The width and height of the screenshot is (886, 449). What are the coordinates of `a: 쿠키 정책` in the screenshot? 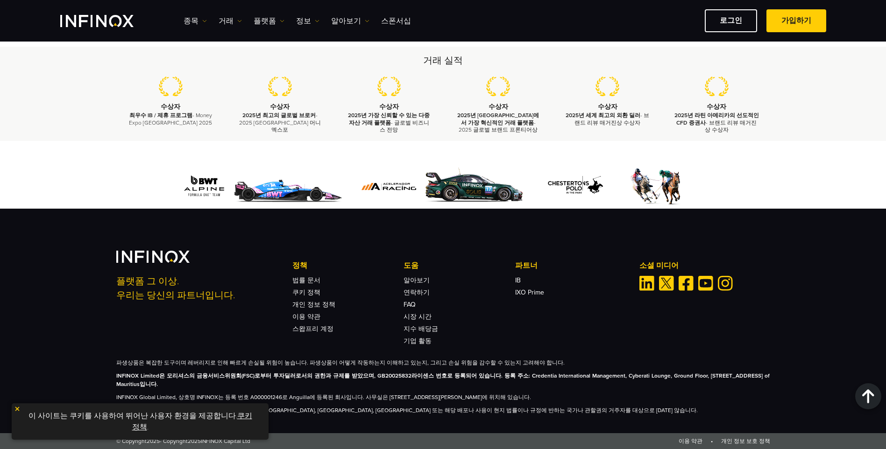 It's located at (306, 292).